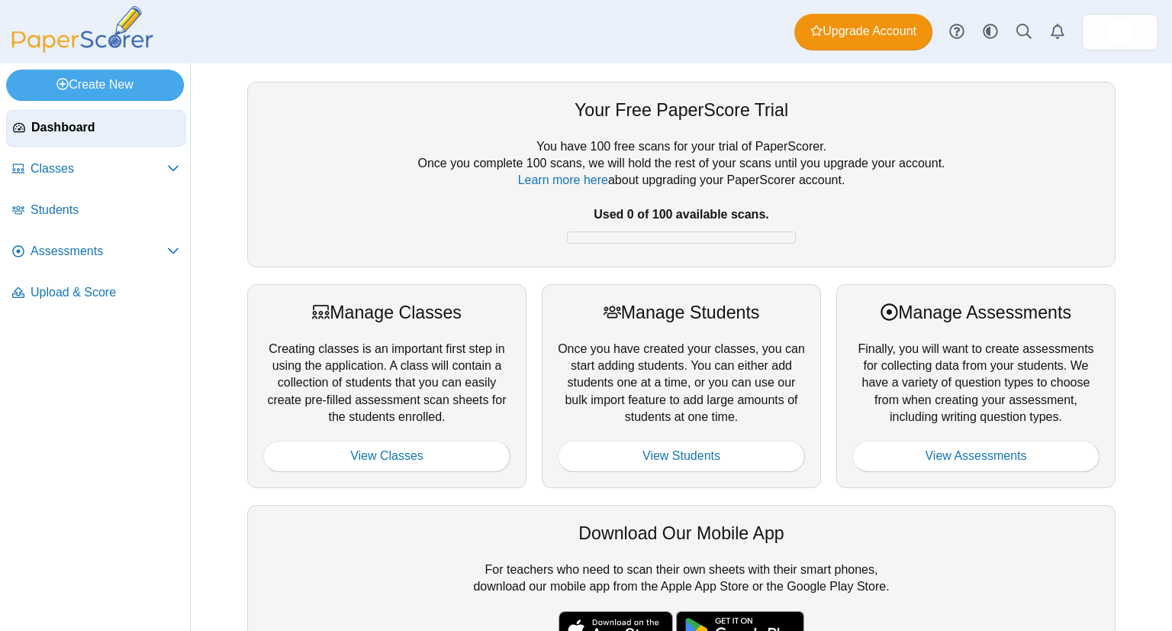 The height and width of the screenshot is (631, 1172). What do you see at coordinates (682, 195) in the screenshot?
I see `div: You have 100 free scans for your trial of PaperScorer. Once you complete 100 scans, we will hold ...` at bounding box center [682, 195].